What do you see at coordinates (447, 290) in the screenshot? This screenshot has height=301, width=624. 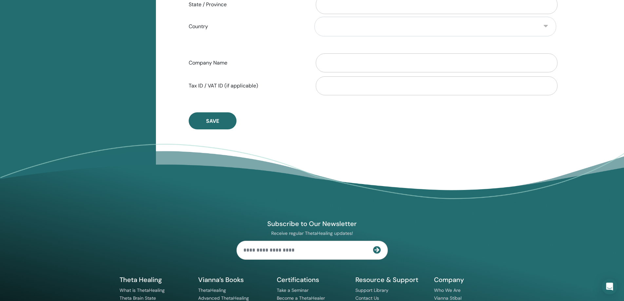 I see `a: Who We Are` at bounding box center [447, 290].